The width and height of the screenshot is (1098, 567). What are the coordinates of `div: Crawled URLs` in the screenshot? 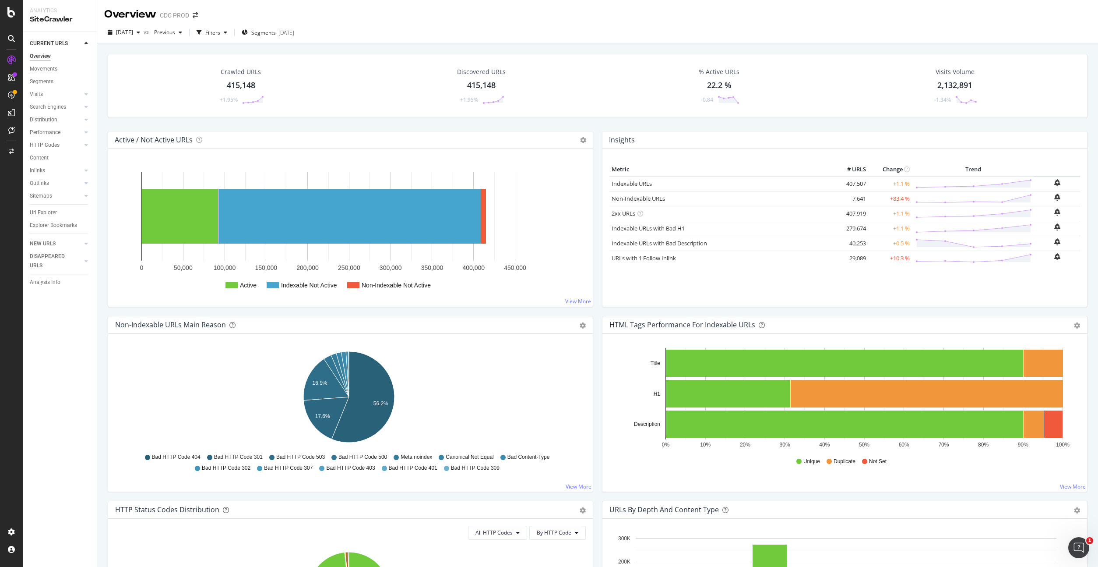 It's located at (241, 72).